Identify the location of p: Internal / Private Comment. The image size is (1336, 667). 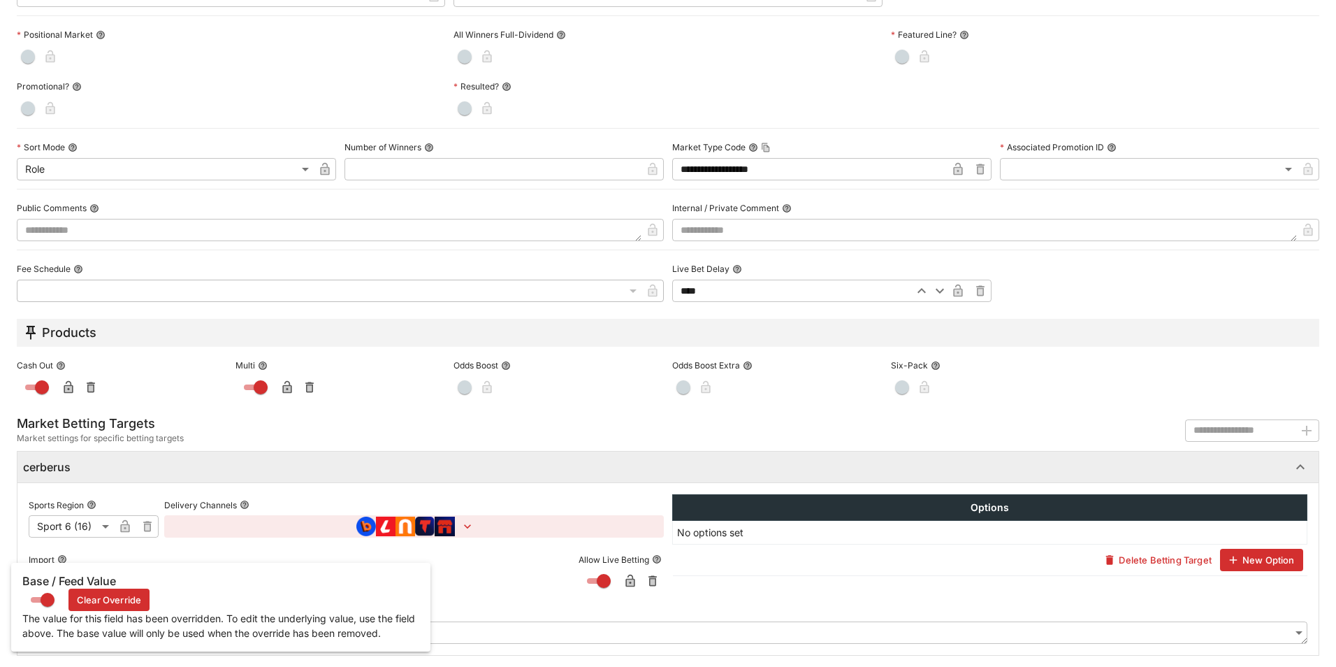
(725, 208).